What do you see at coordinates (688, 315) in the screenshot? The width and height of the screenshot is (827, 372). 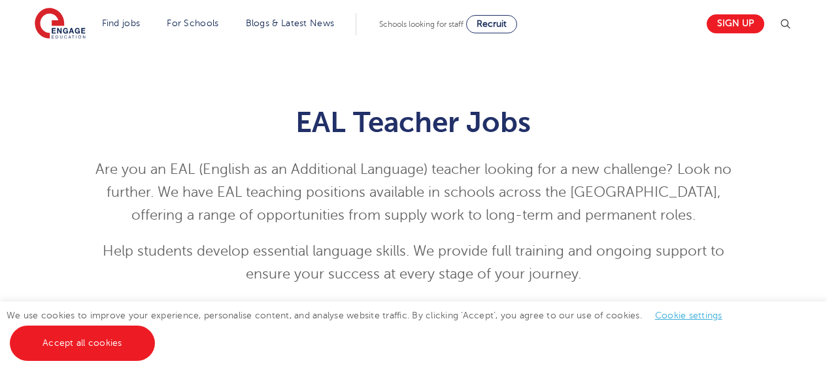 I see `a: Cookie settings` at bounding box center [688, 315].